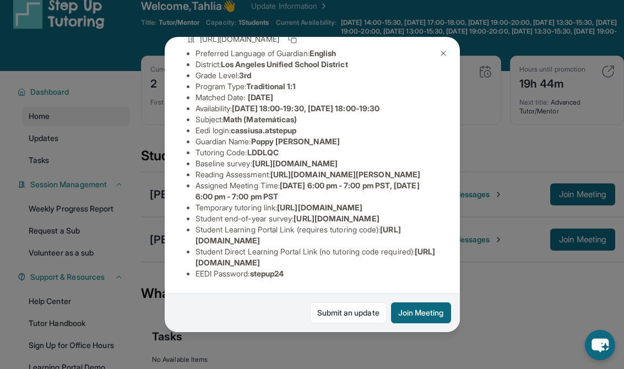  What do you see at coordinates (317, 86) in the screenshot?
I see `li: Program Type:` at bounding box center [317, 86].